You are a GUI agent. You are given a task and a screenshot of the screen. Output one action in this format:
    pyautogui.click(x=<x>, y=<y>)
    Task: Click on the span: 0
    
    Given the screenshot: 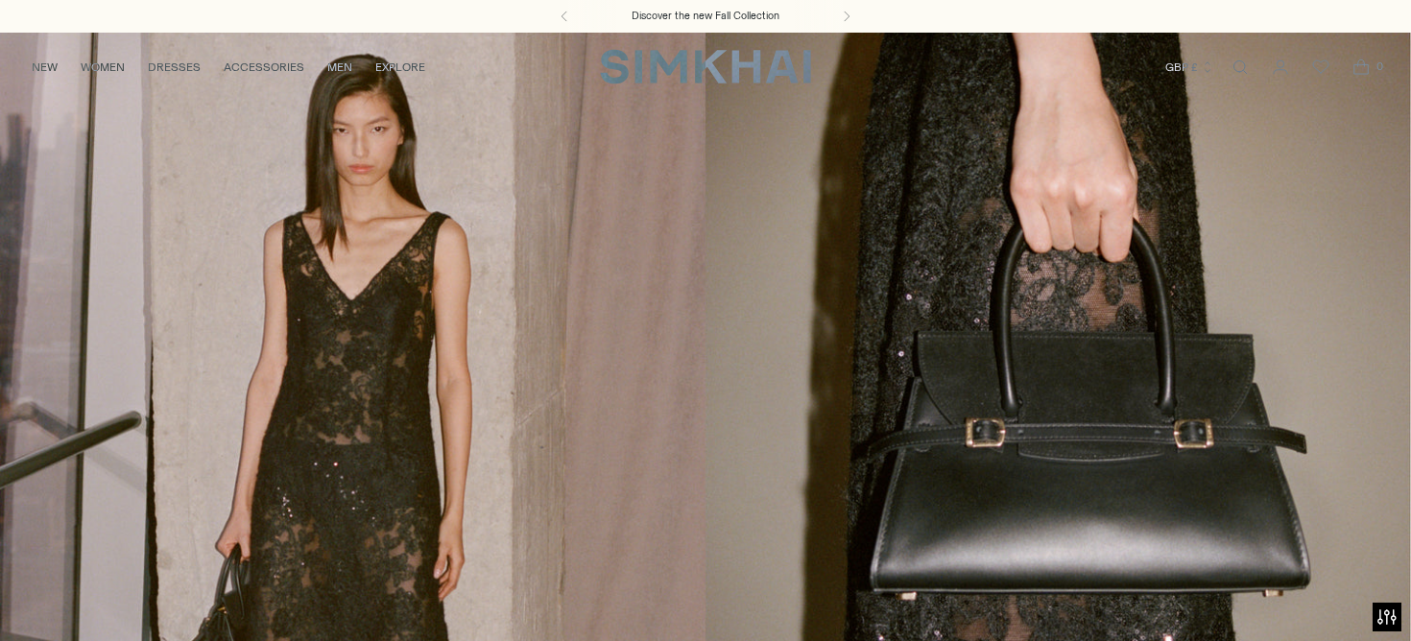 What is the action you would take?
    pyautogui.click(x=1379, y=66)
    